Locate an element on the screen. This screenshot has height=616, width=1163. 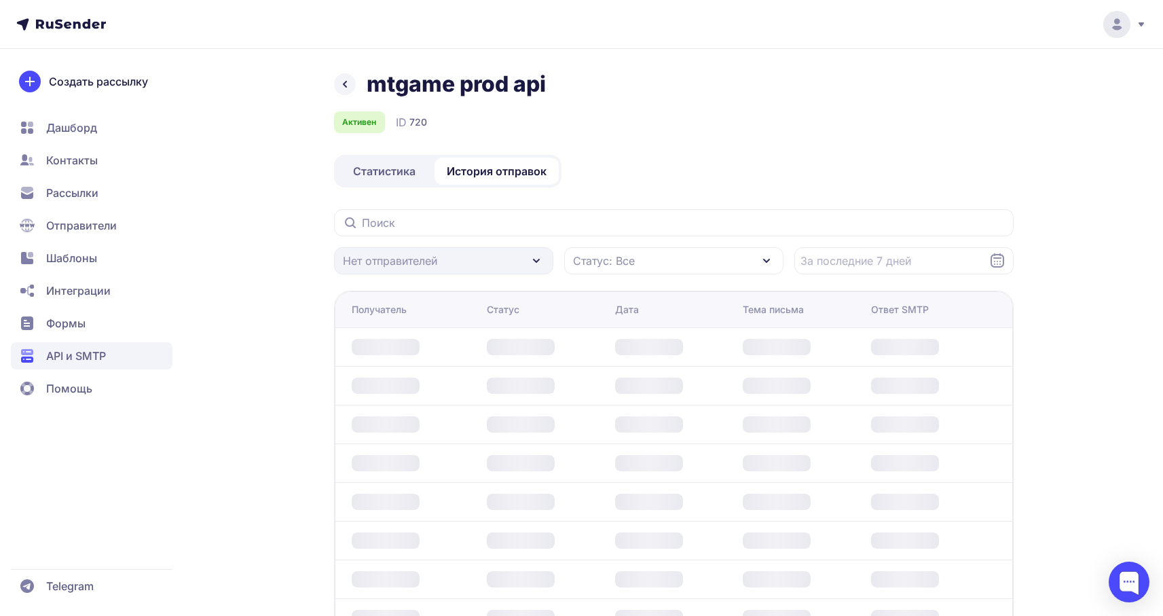
div: ID is located at coordinates (412, 122).